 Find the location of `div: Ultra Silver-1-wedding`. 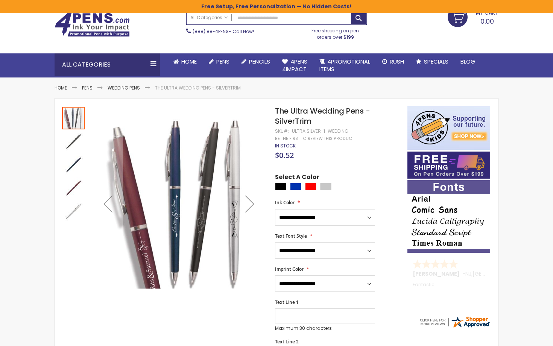

div: Ultra Silver-1-wedding is located at coordinates (320, 131).